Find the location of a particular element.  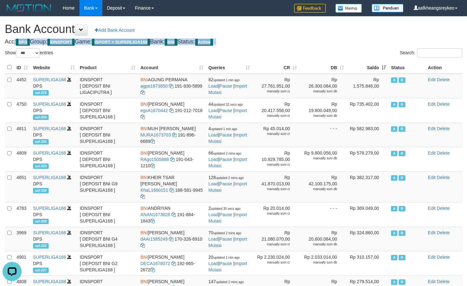

span: aaf-335 is located at coordinates (41, 142).